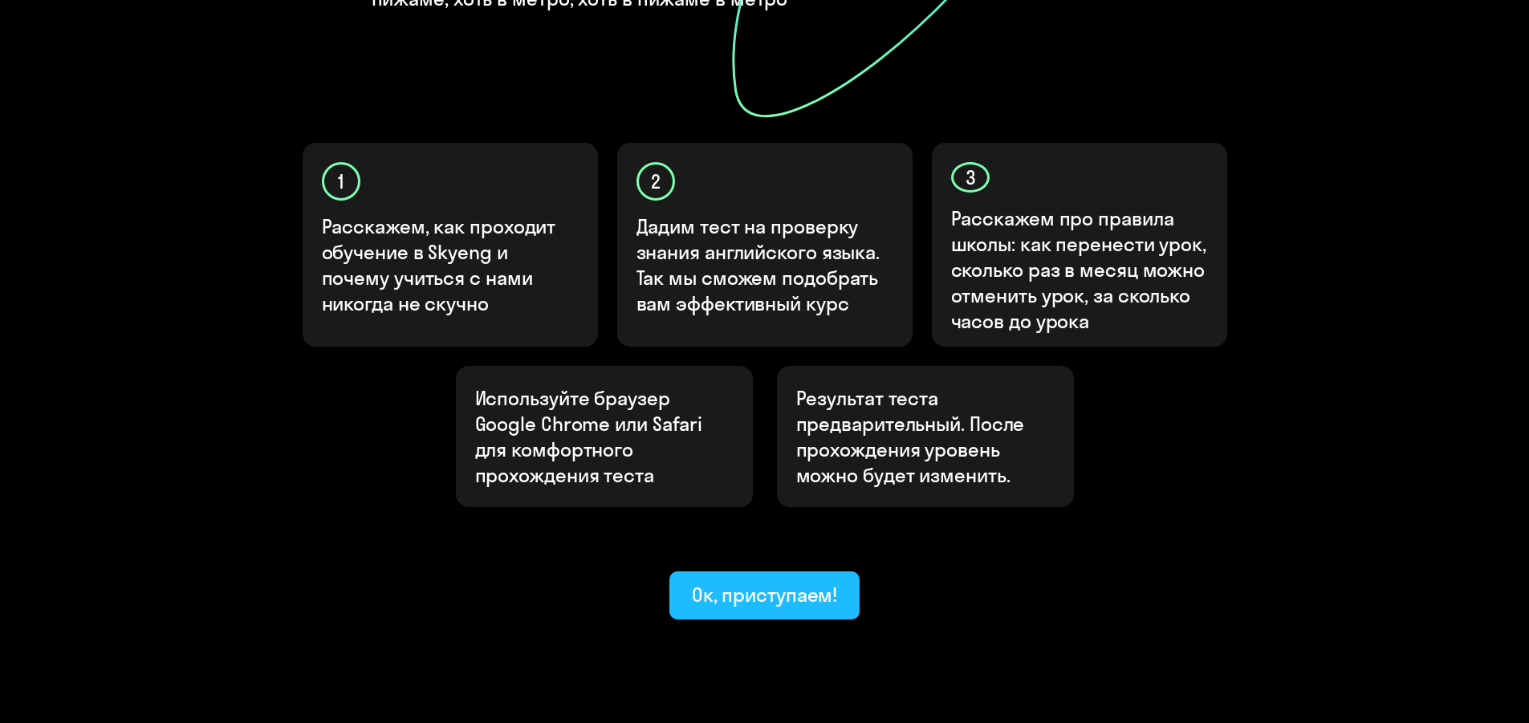 The image size is (1529, 723). What do you see at coordinates (765, 595) in the screenshot?
I see `button: Ок, приступаем!` at bounding box center [765, 595].